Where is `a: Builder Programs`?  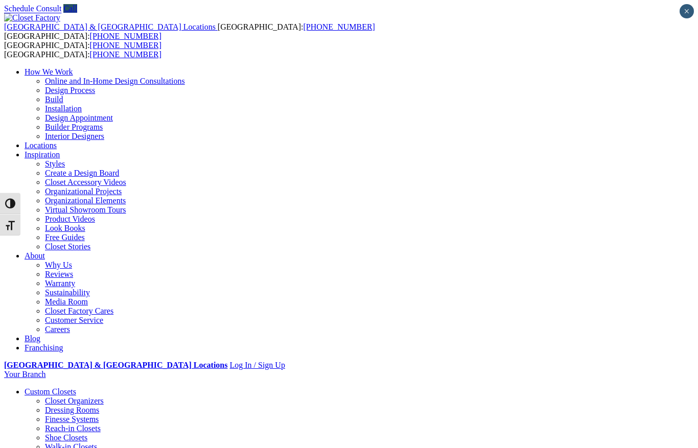
a: Builder Programs is located at coordinates (74, 127).